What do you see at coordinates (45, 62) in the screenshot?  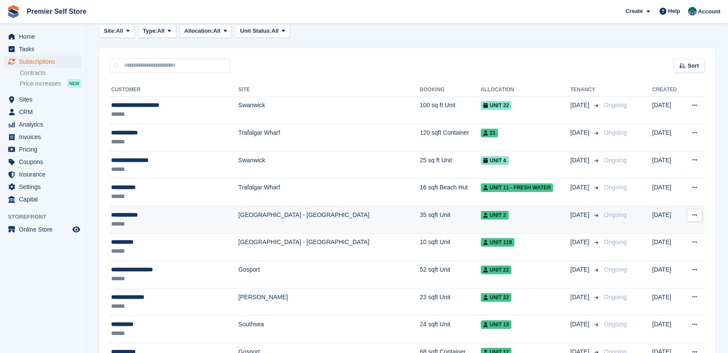 I see `span: Subscriptions` at bounding box center [45, 62].